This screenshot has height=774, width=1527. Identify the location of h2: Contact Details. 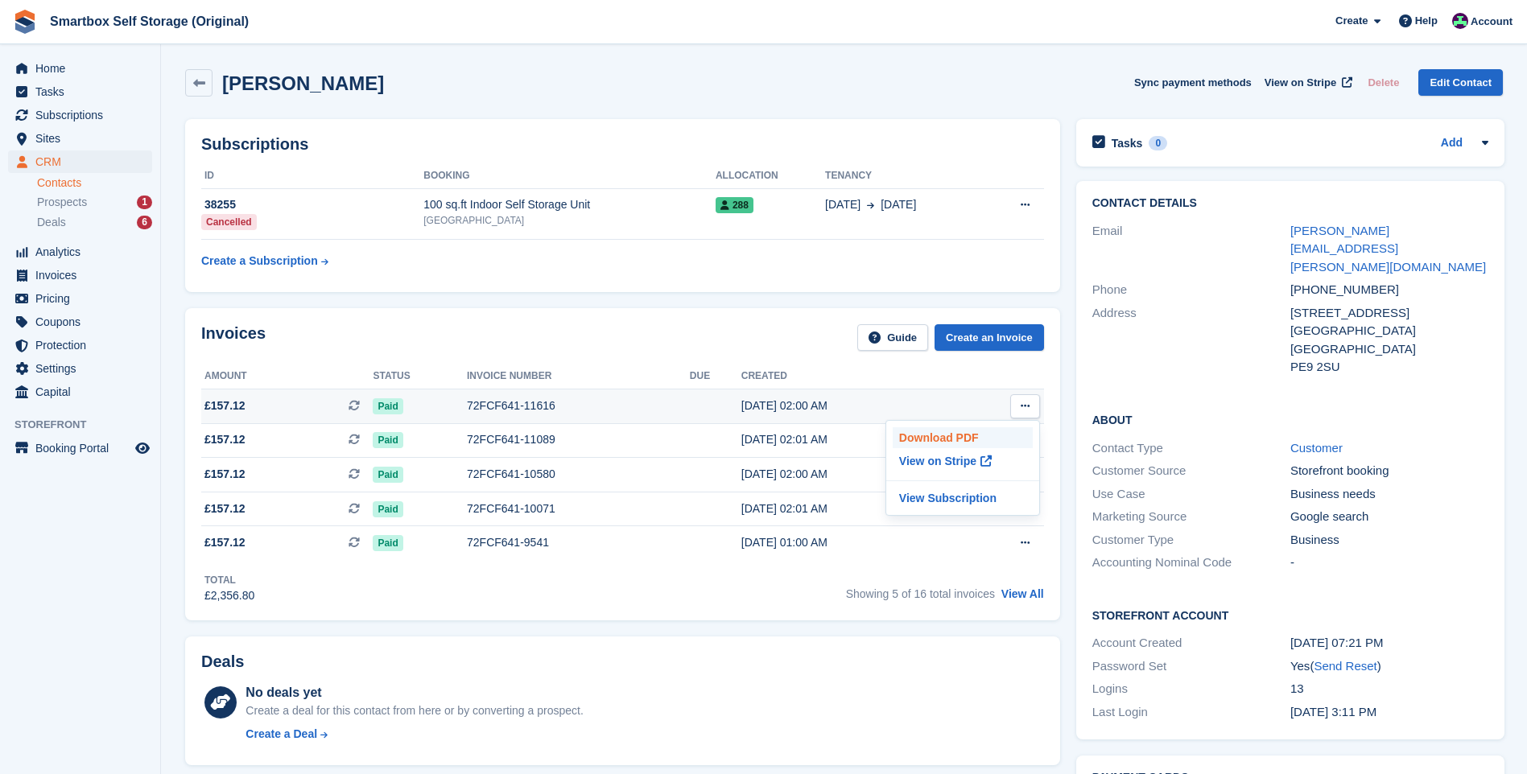
(1290, 204).